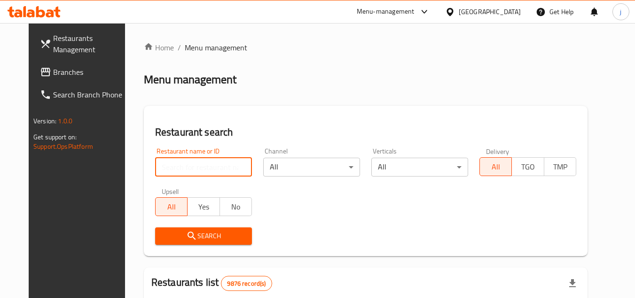 This screenshot has height=298, width=635. What do you see at coordinates (212, 283) in the screenshot?
I see `h2: Restaurants list` at bounding box center [212, 283].